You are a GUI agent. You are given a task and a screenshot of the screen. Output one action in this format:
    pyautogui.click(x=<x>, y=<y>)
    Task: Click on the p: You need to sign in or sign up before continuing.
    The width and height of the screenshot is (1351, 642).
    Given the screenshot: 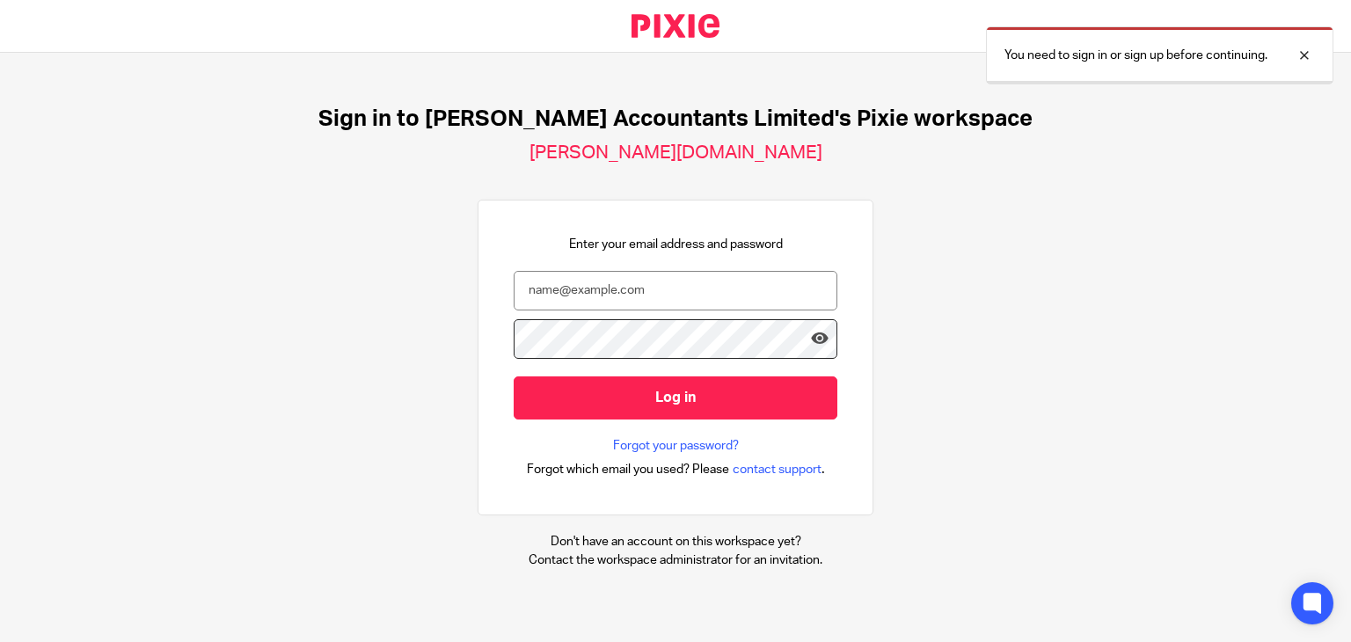 What is the action you would take?
    pyautogui.click(x=1135, y=55)
    